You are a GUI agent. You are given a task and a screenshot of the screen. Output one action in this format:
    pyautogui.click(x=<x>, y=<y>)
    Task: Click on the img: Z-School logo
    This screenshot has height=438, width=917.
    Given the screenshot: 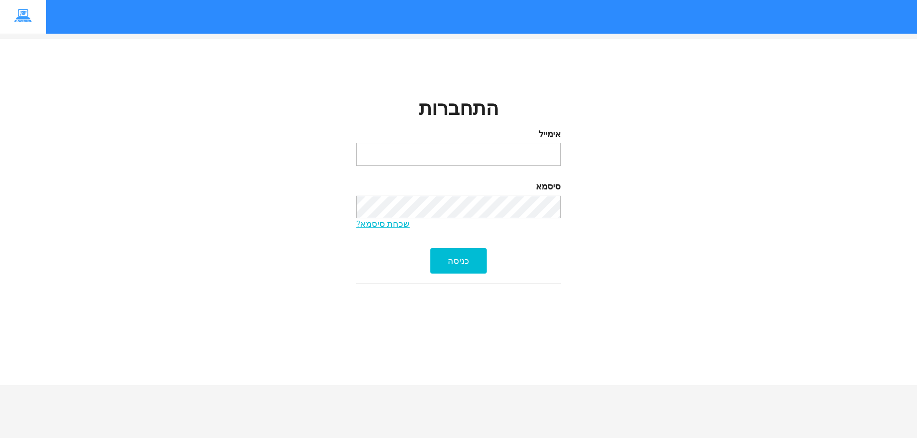 What is the action you would take?
    pyautogui.click(x=23, y=16)
    